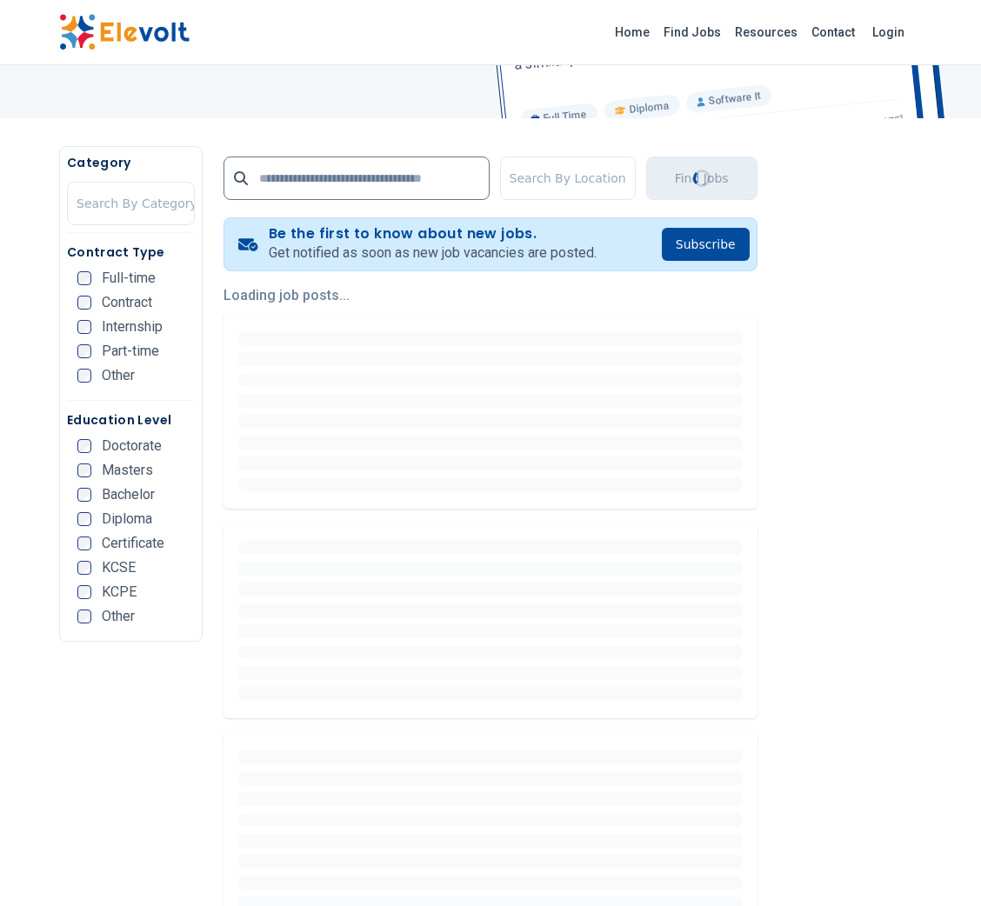  Describe the element at coordinates (124, 32) in the screenshot. I see `img: Elevolt` at that location.